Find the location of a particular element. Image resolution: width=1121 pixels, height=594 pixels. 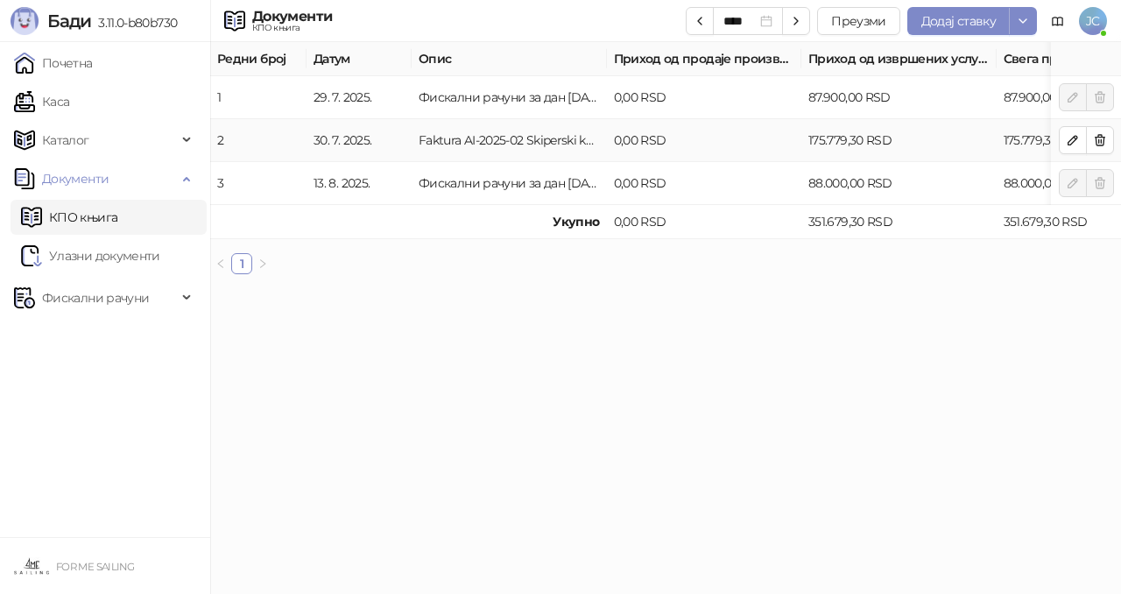

th: Приход од извршених услуга is located at coordinates (899, 59).